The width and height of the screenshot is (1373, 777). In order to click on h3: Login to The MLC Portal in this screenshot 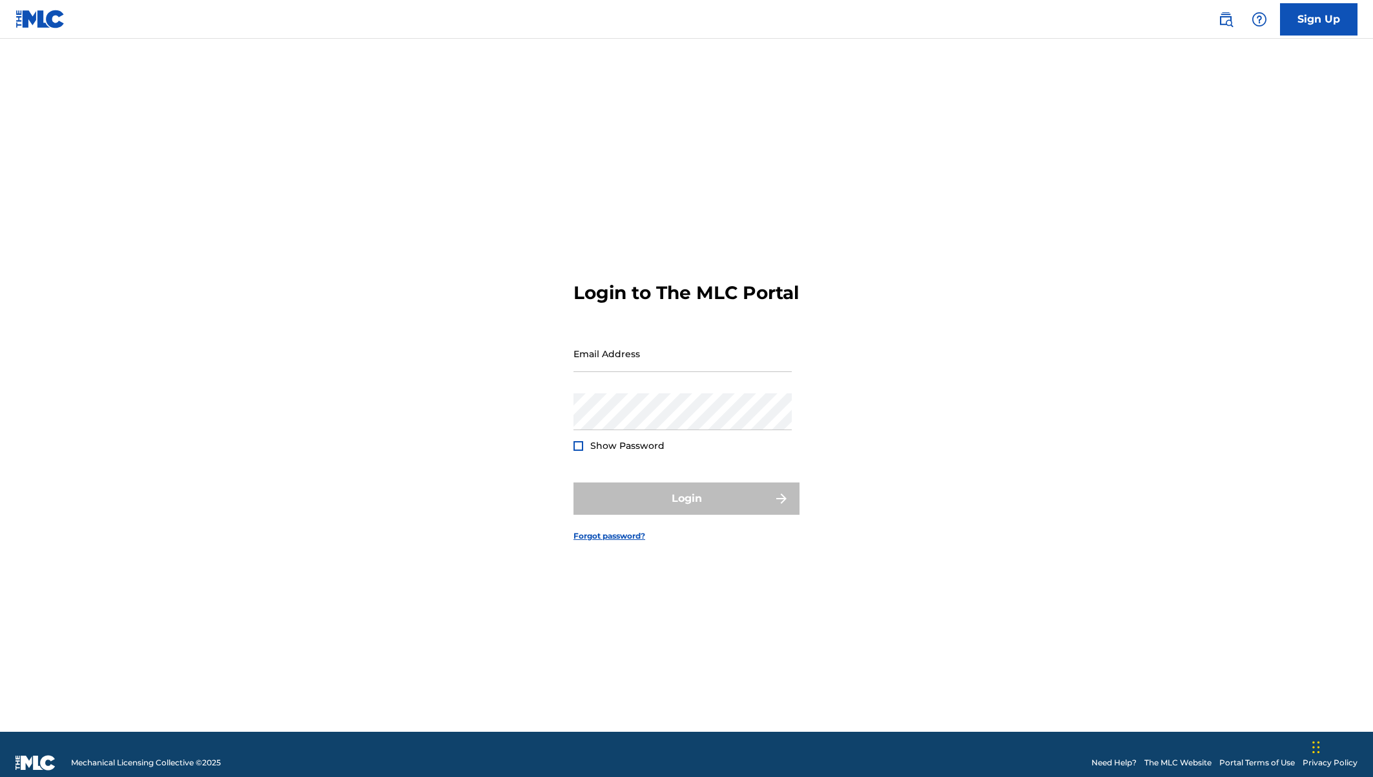, I will do `click(686, 293)`.